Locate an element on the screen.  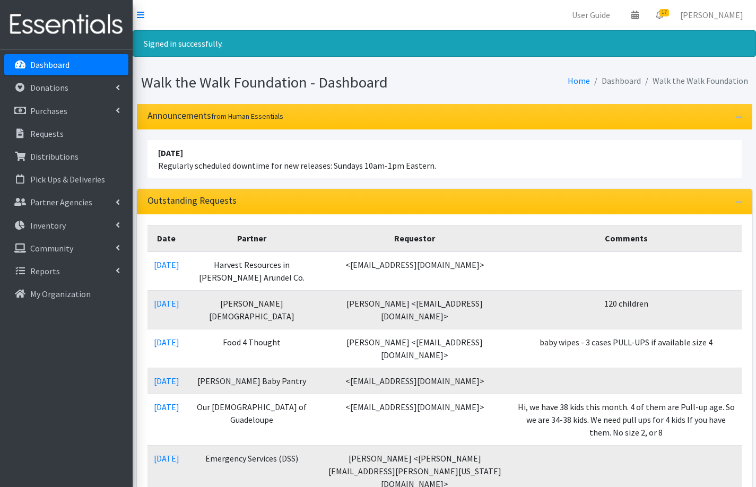
p: Pick Ups & Deliveries is located at coordinates (67, 179).